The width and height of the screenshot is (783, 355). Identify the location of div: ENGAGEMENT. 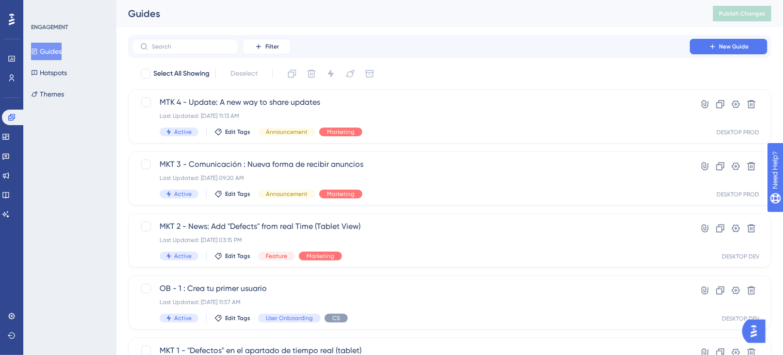
(49, 27).